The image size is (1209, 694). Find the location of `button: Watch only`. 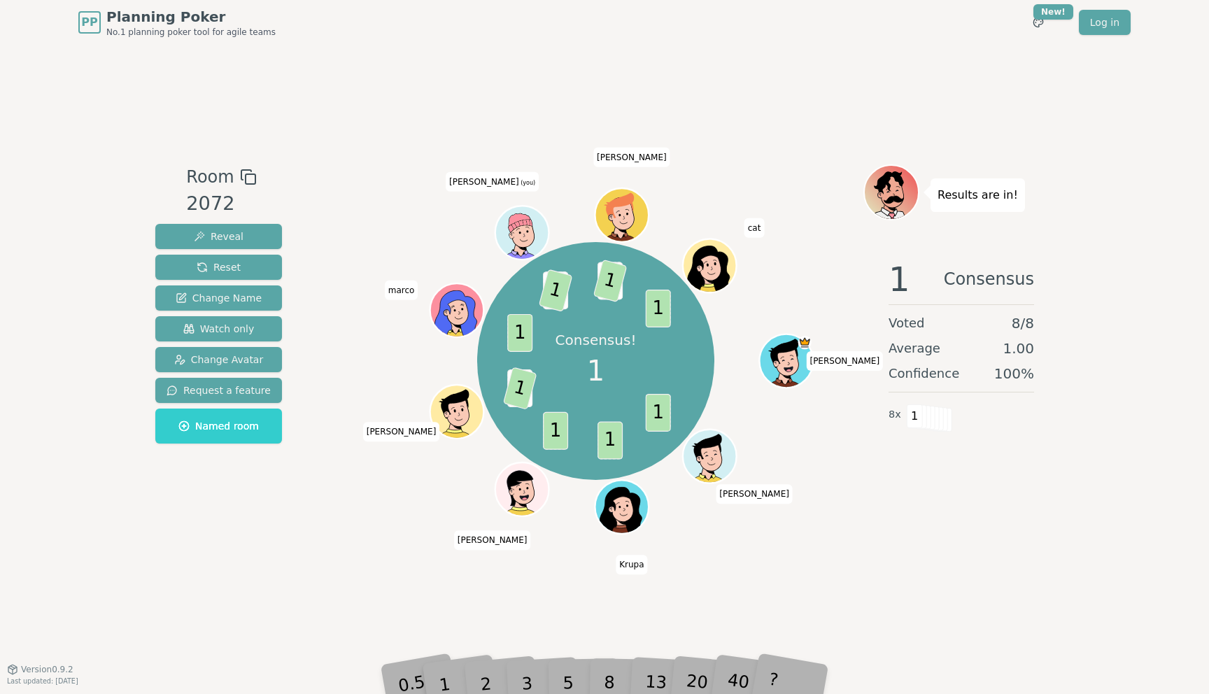

button: Watch only is located at coordinates (218, 329).